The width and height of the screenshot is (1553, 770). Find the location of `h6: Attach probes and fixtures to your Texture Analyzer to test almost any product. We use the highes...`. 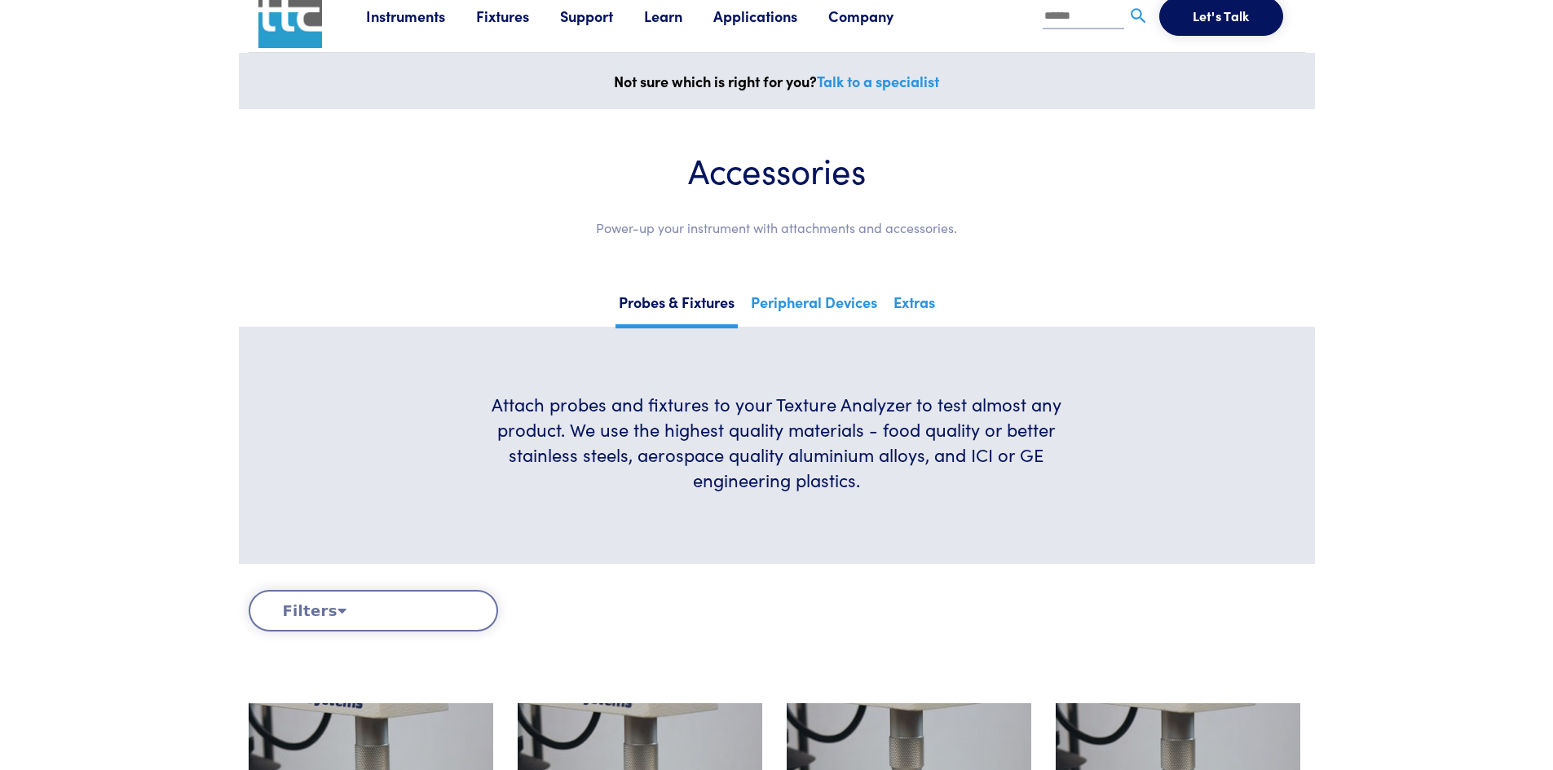

h6: Attach probes and fixtures to your Texture Analyzer to test almost any product. We use the highes... is located at coordinates (776, 442).